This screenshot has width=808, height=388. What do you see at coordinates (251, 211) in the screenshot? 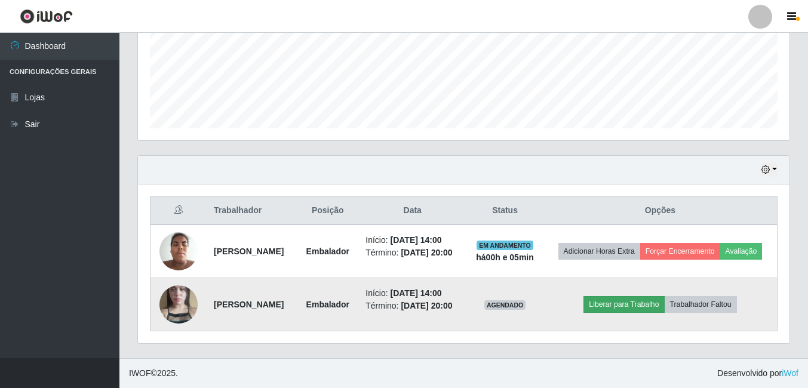
I see `th: Trabalhador` at bounding box center [251, 211].